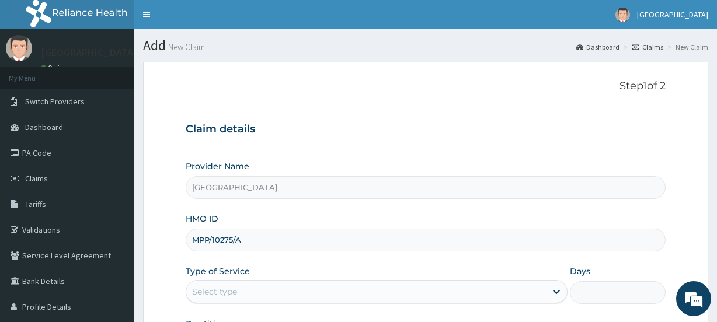 The image size is (717, 322). I want to click on h3: Claim details, so click(425, 130).